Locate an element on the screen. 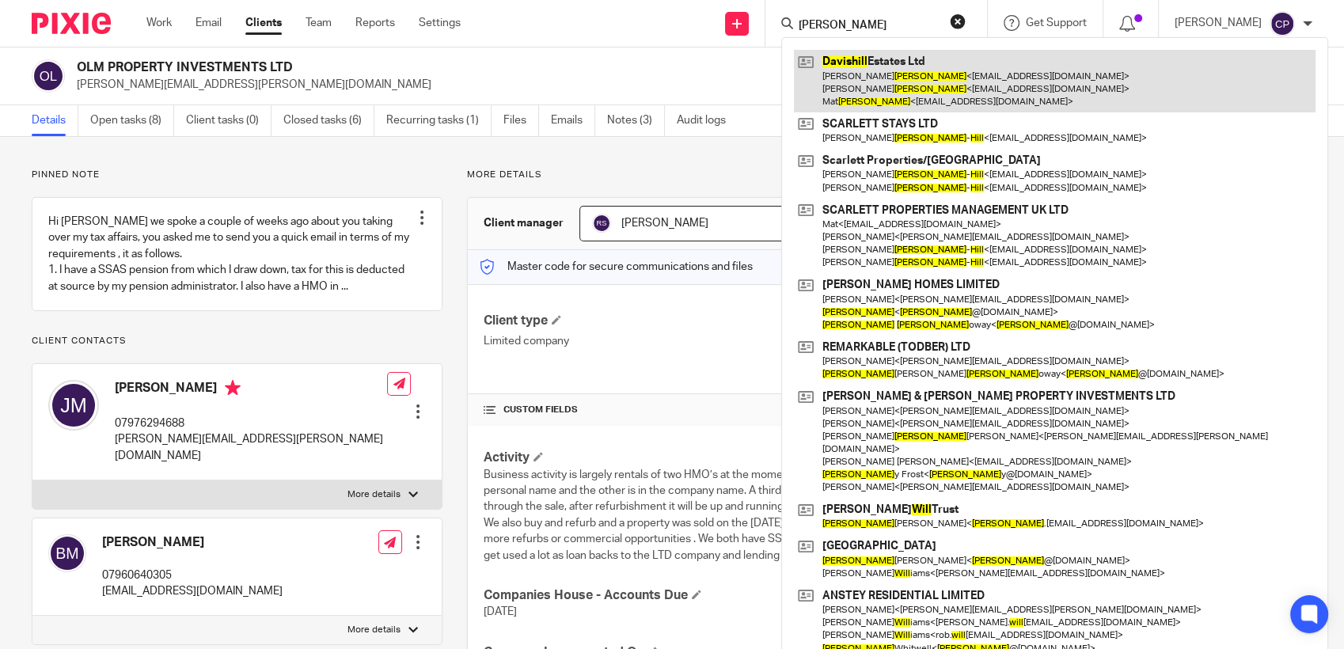 The height and width of the screenshot is (649, 1344). a: Audit logs is located at coordinates (707, 120).